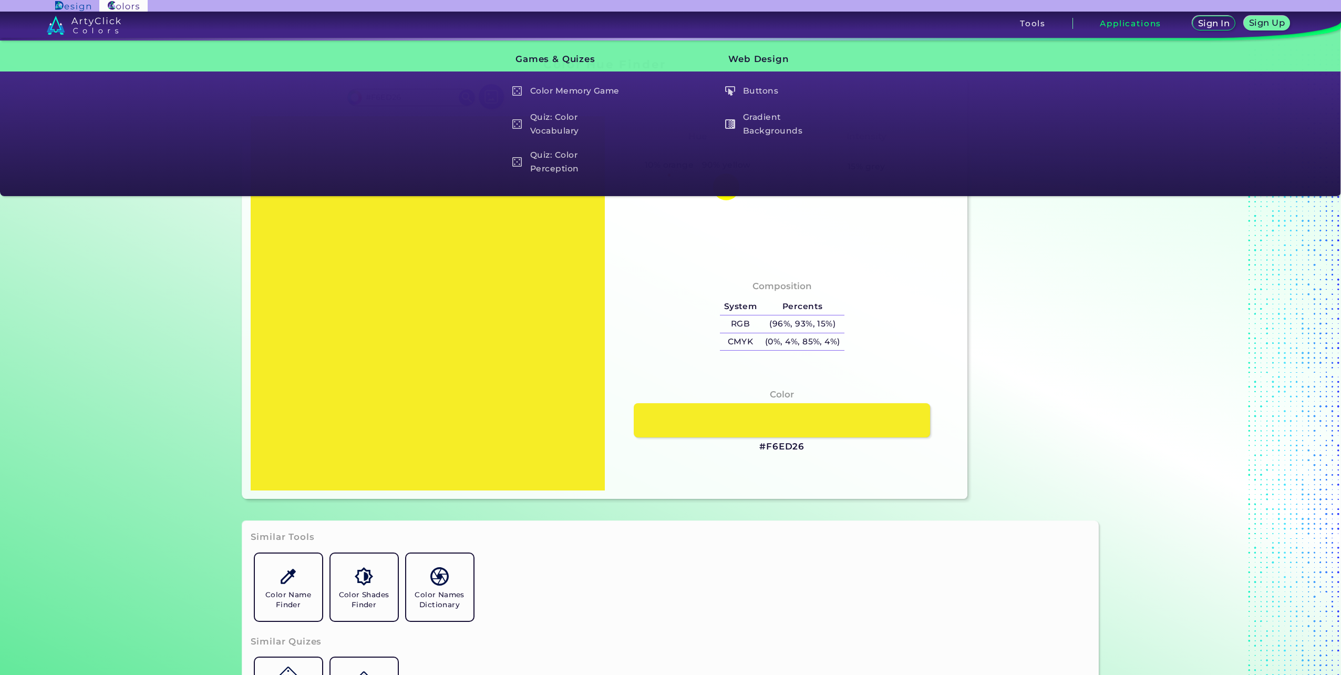 The height and width of the screenshot is (675, 1341). Describe the element at coordinates (802, 324) in the screenshot. I see `h5: (96%, 93%, 15%)` at that location.